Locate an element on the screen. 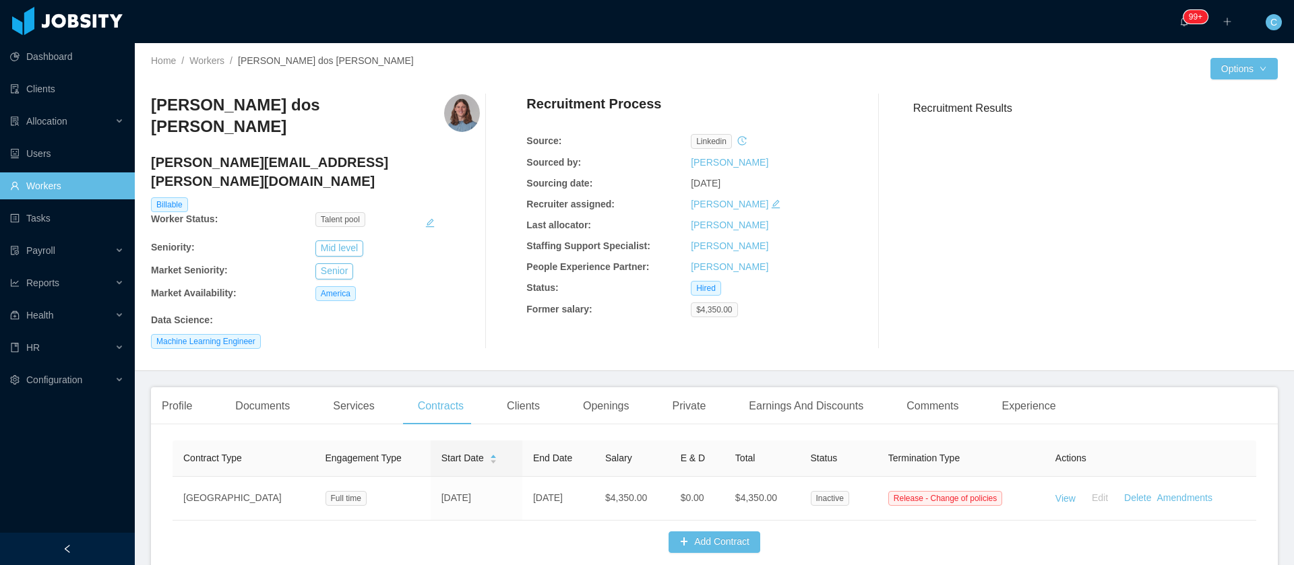 The image size is (1294, 565). a: Amendments is located at coordinates (1185, 498).